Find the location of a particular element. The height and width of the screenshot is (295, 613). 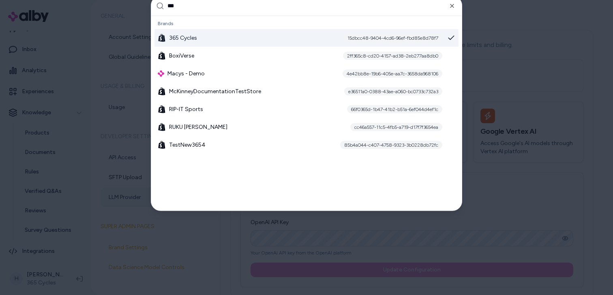

div: 4e42bb8e-19b6-405e-aa7c-3658da968106 is located at coordinates (392, 73).